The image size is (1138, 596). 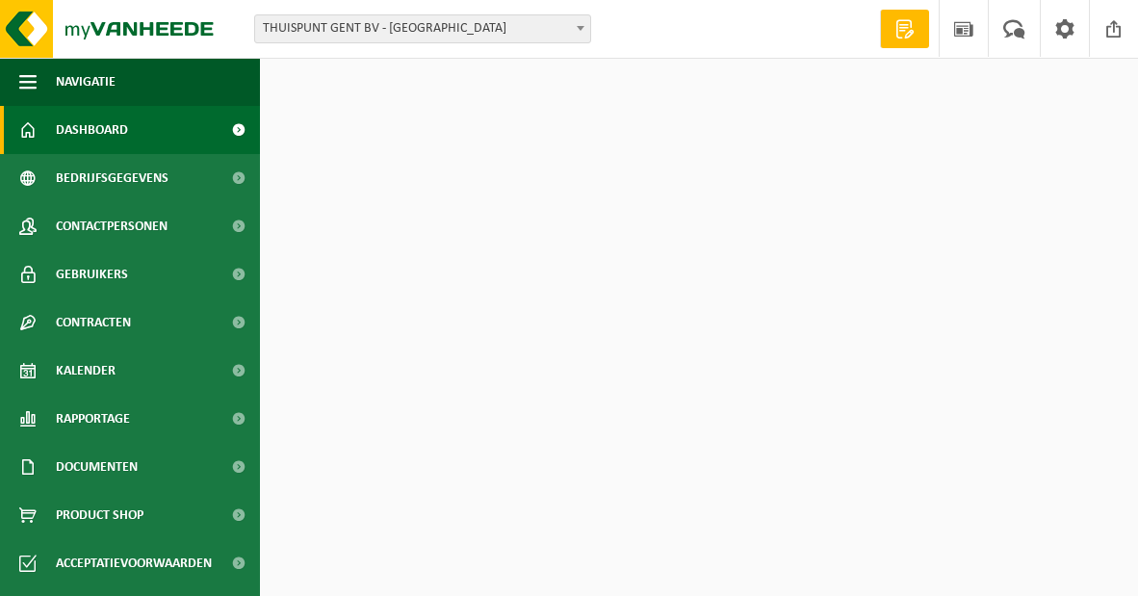 What do you see at coordinates (112, 178) in the screenshot?
I see `span: Bedrijfsgegevens` at bounding box center [112, 178].